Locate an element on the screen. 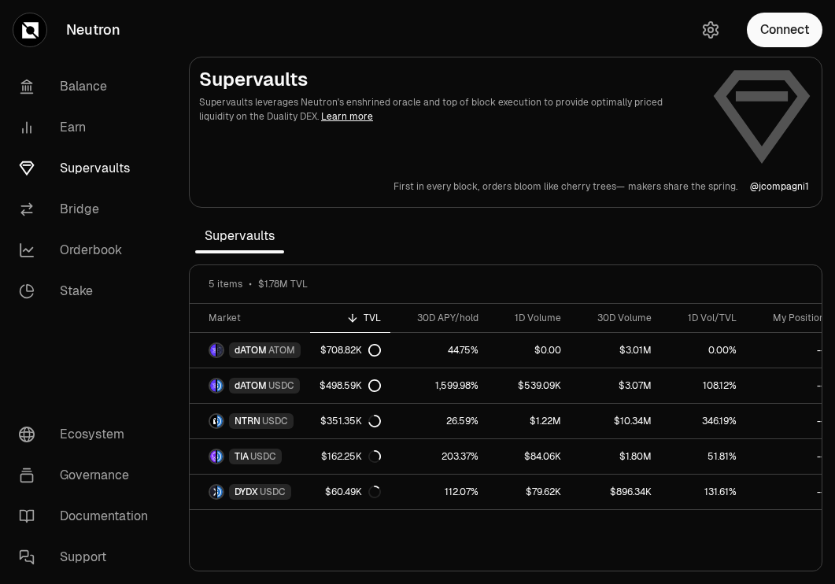 The image size is (835, 584). a: Supervaults is located at coordinates (88, 168).